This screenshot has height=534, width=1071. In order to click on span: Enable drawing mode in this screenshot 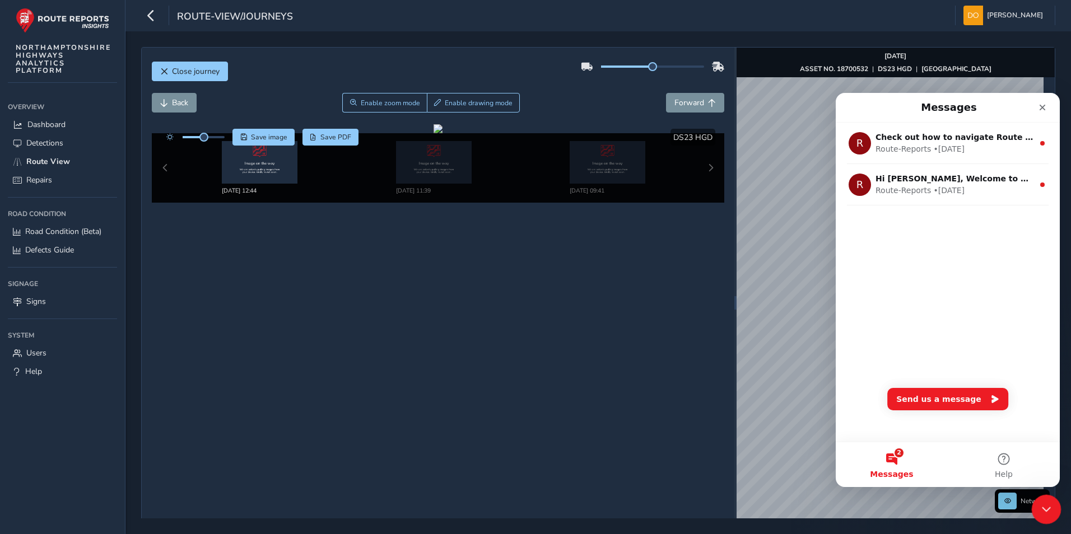, I will do `click(478, 103)`.